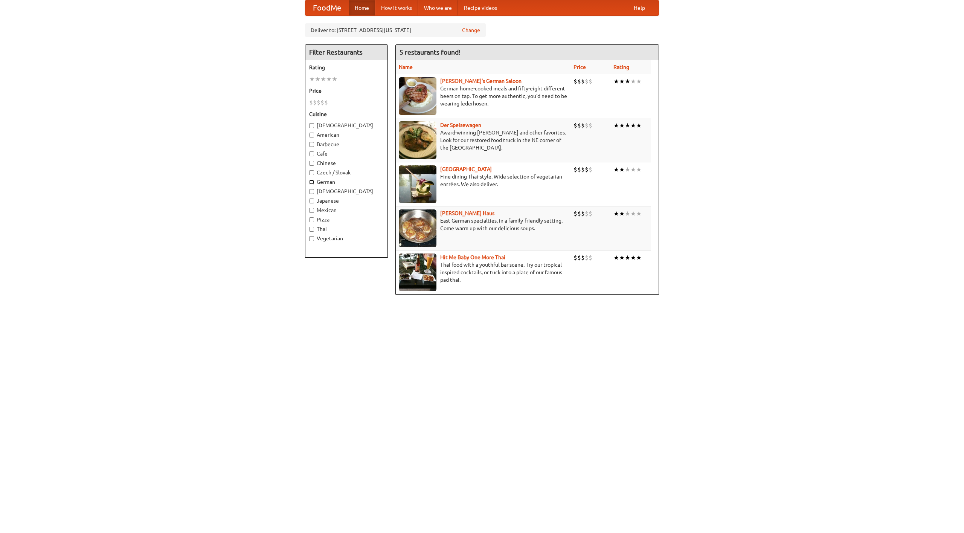 The height and width of the screenshot is (533, 964). I want to click on label: Vegetarian, so click(347, 238).